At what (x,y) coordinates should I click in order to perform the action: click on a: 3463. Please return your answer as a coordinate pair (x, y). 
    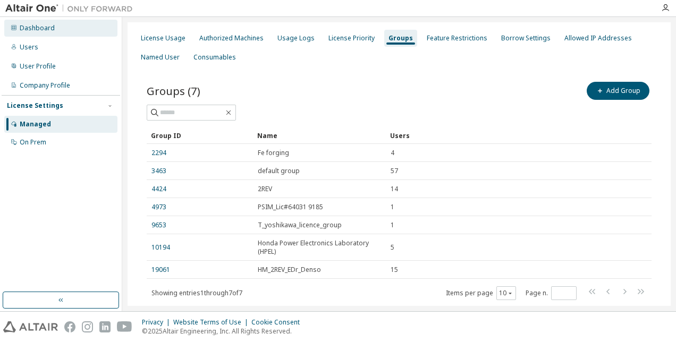
    Looking at the image, I should click on (159, 171).